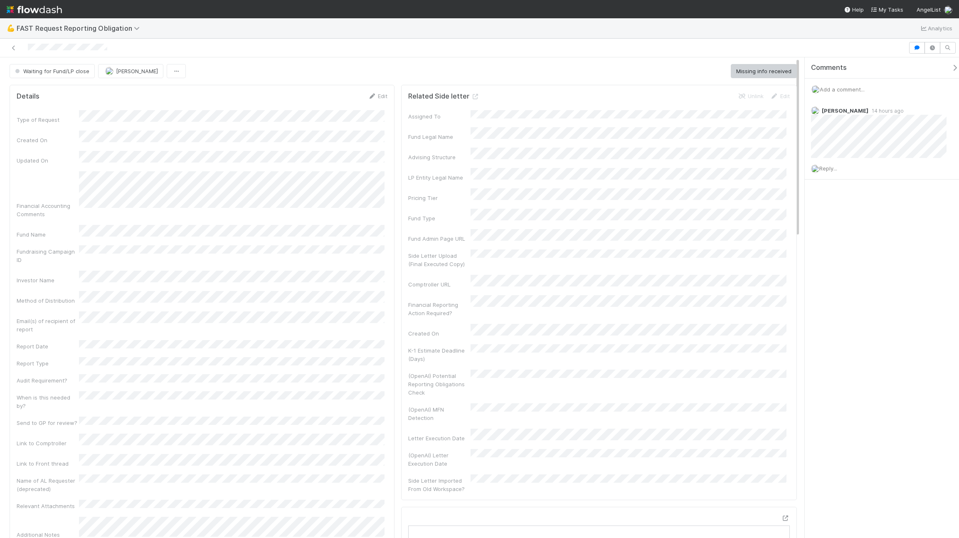  I want to click on a: My Tasks, so click(887, 10).